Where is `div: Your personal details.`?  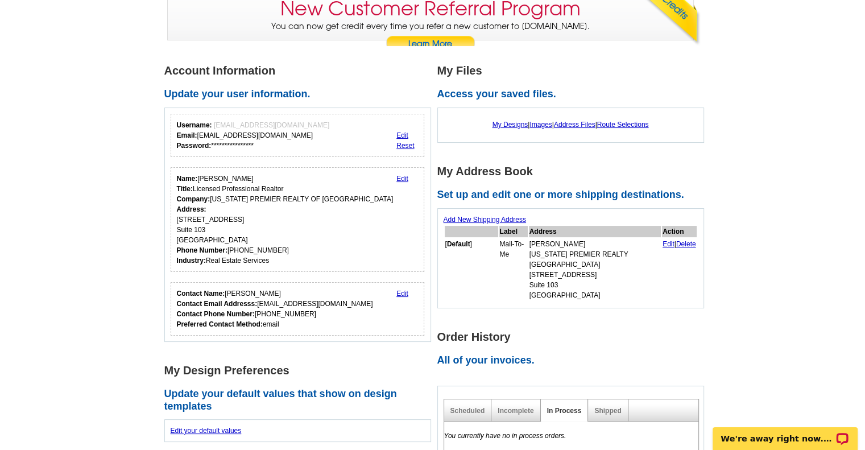
div: Your personal details. is located at coordinates (298, 220).